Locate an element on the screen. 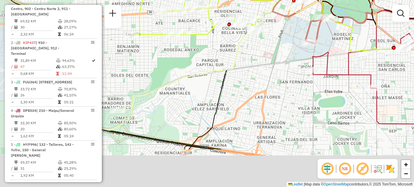 Image resolution: width=414 pixels, height=187 pixels. td: 05:21 is located at coordinates (79, 102).